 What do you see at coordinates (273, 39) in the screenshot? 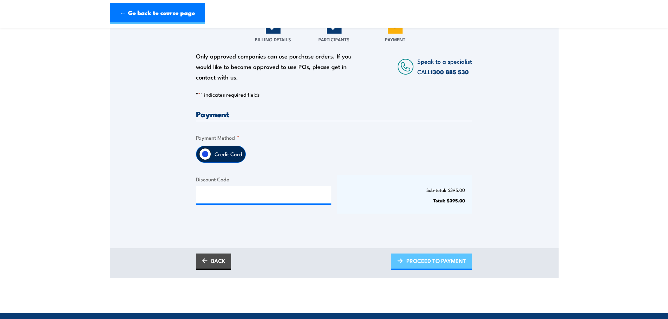
I see `span: Billing Details` at bounding box center [273, 39].